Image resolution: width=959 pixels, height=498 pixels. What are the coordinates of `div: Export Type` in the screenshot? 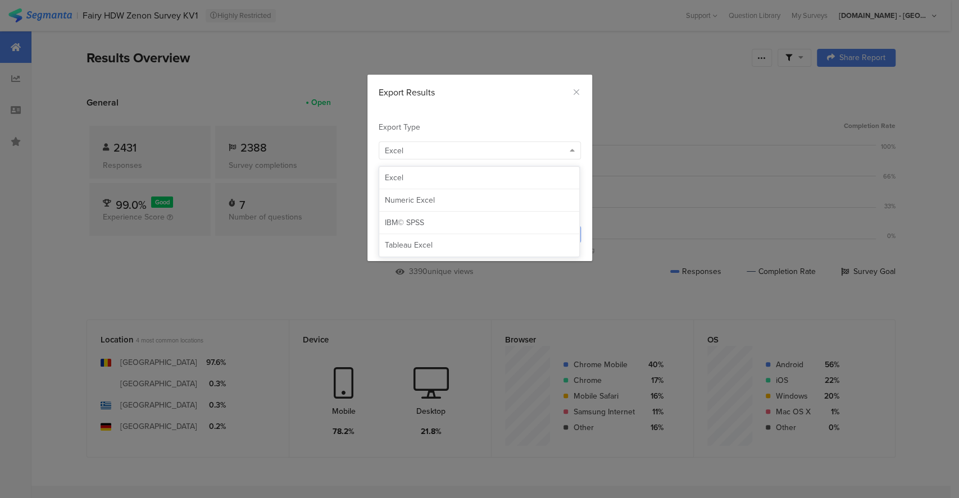 It's located at (480, 127).